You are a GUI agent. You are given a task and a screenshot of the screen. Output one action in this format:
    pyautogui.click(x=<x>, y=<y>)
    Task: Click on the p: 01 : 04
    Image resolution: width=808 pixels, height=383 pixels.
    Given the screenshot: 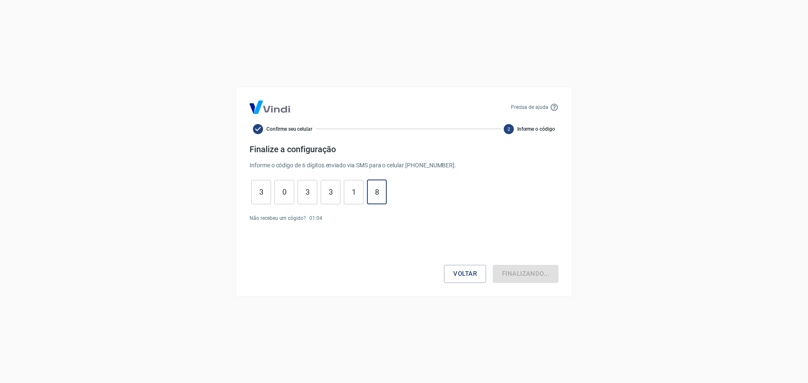 What is the action you would take?
    pyautogui.click(x=316, y=218)
    